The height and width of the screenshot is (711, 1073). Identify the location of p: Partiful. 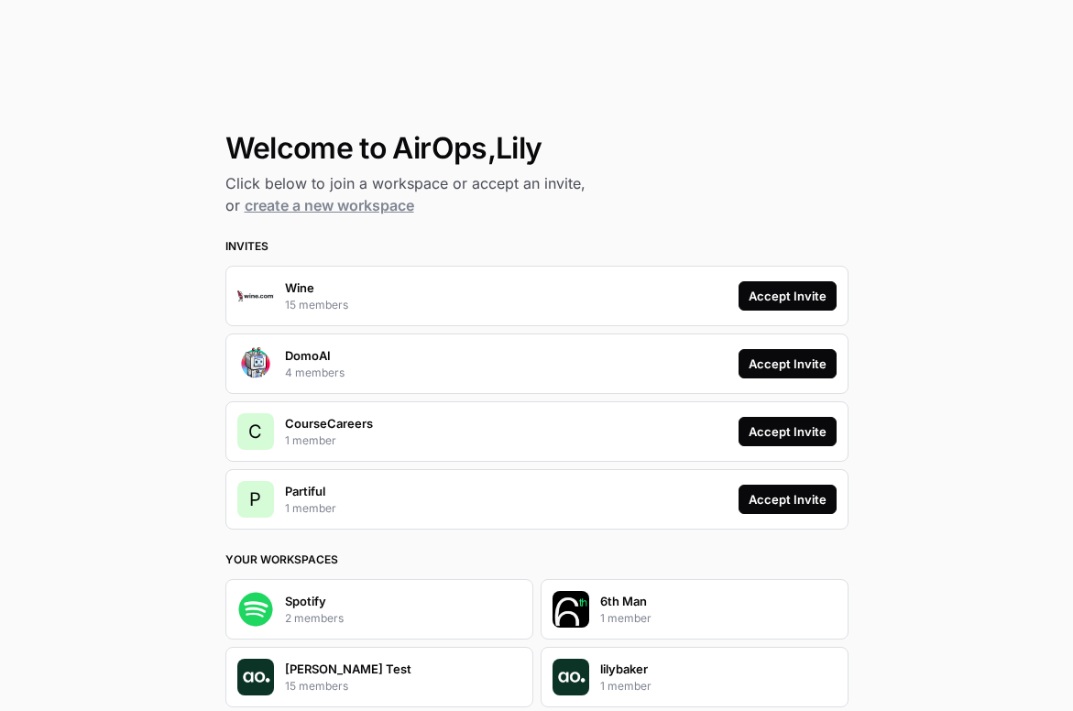
(305, 491).